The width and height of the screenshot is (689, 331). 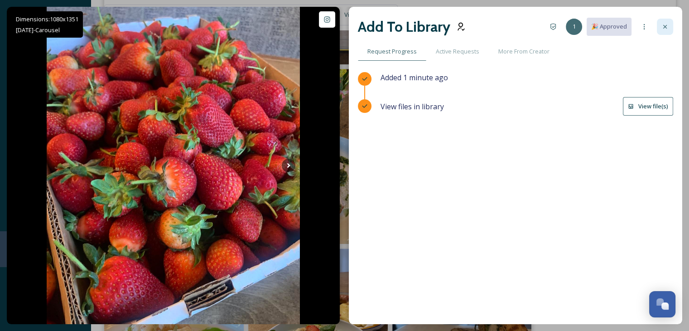 What do you see at coordinates (609, 26) in the screenshot?
I see `button: 🎉 Approved` at bounding box center [609, 26].